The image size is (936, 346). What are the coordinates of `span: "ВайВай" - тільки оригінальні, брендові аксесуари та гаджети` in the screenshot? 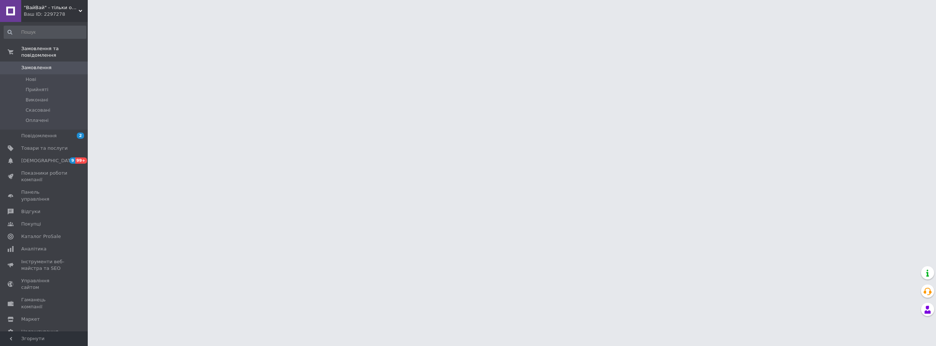 It's located at (51, 8).